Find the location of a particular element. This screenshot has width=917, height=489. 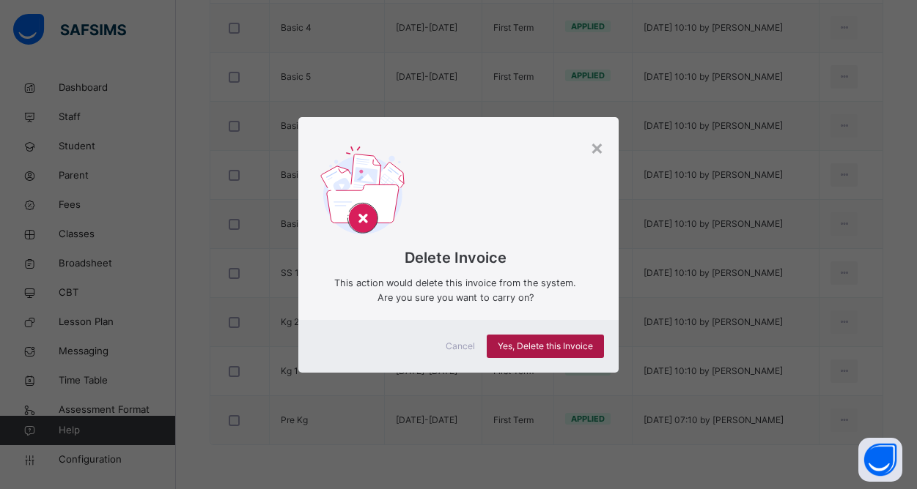

button: Open asap is located at coordinates (880, 460).